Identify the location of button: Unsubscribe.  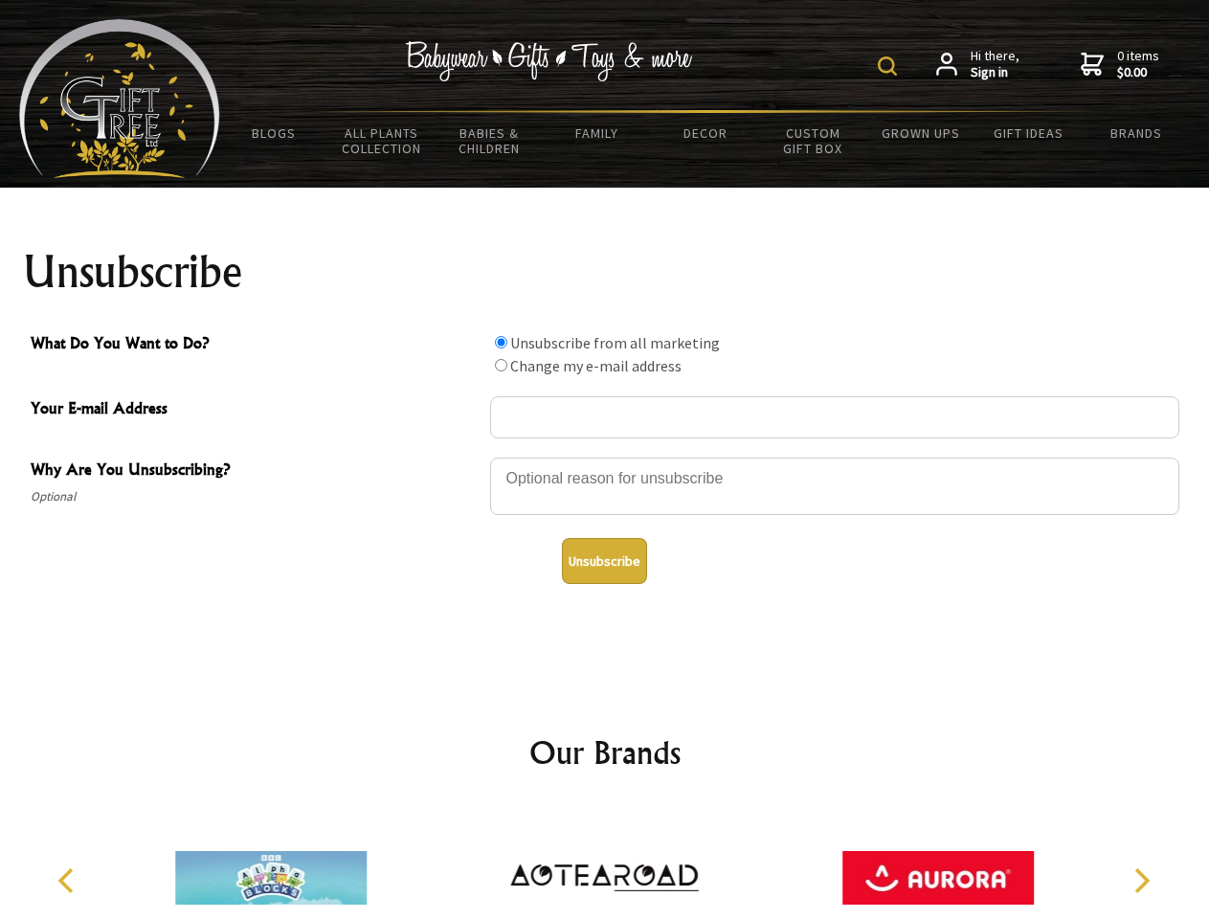
(604, 561).